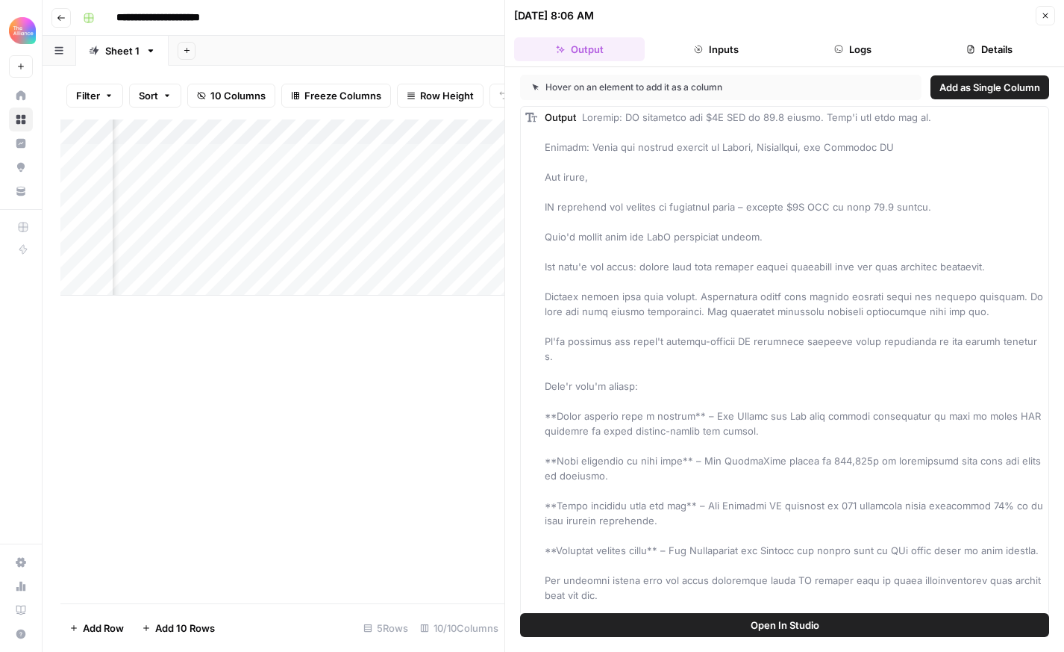 The width and height of the screenshot is (1064, 652). Describe the element at coordinates (21, 191) in the screenshot. I see `a: Your Data` at that location.